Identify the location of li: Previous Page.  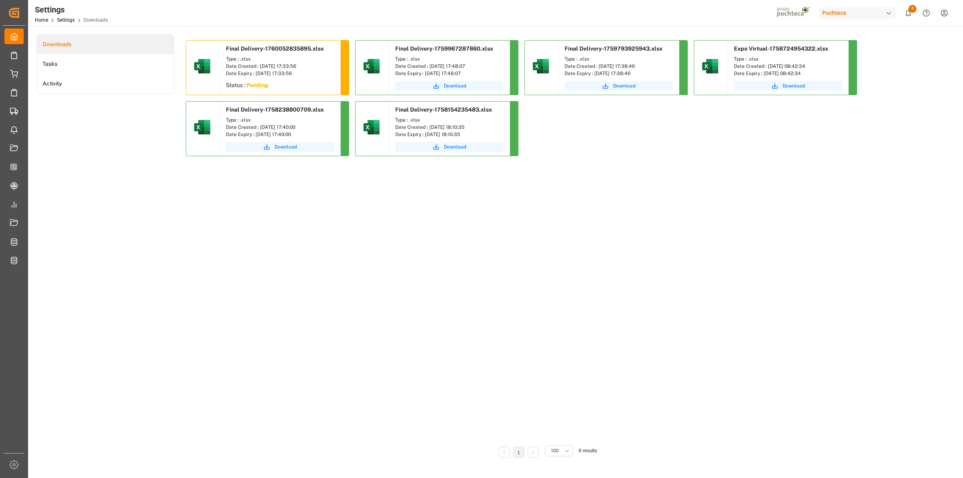
(505, 452).